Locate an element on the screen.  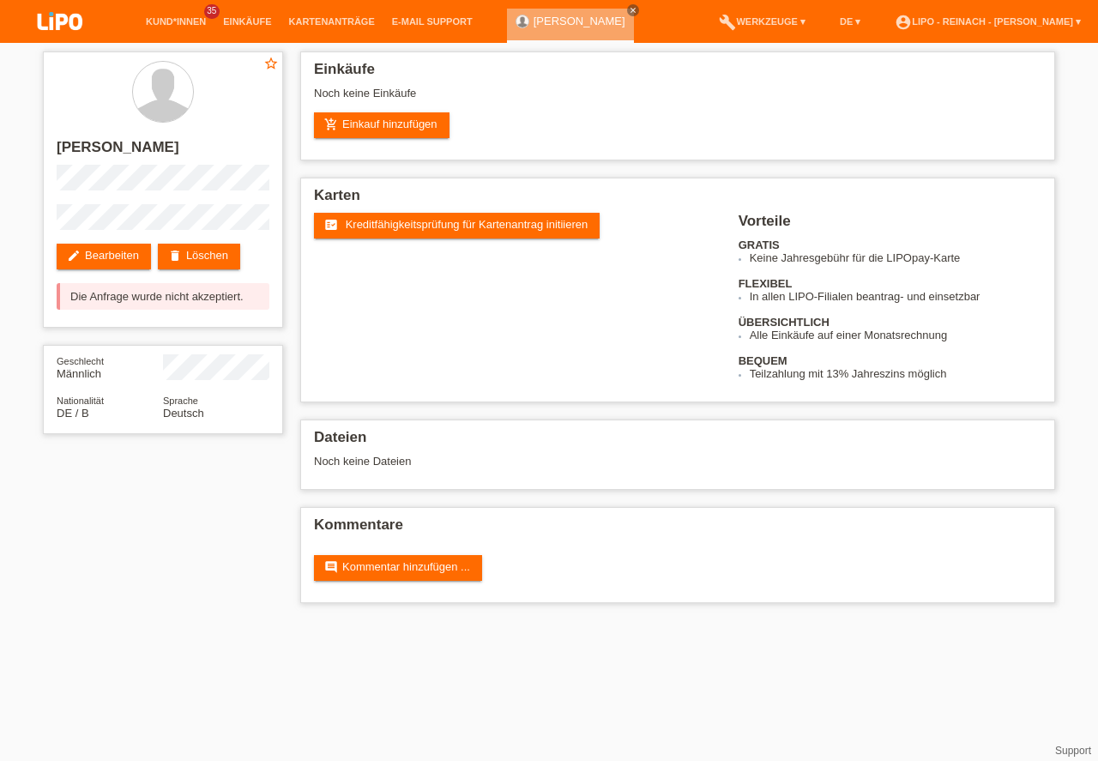
span: Deutschland / B / 12.11.2024 is located at coordinates (73, 413).